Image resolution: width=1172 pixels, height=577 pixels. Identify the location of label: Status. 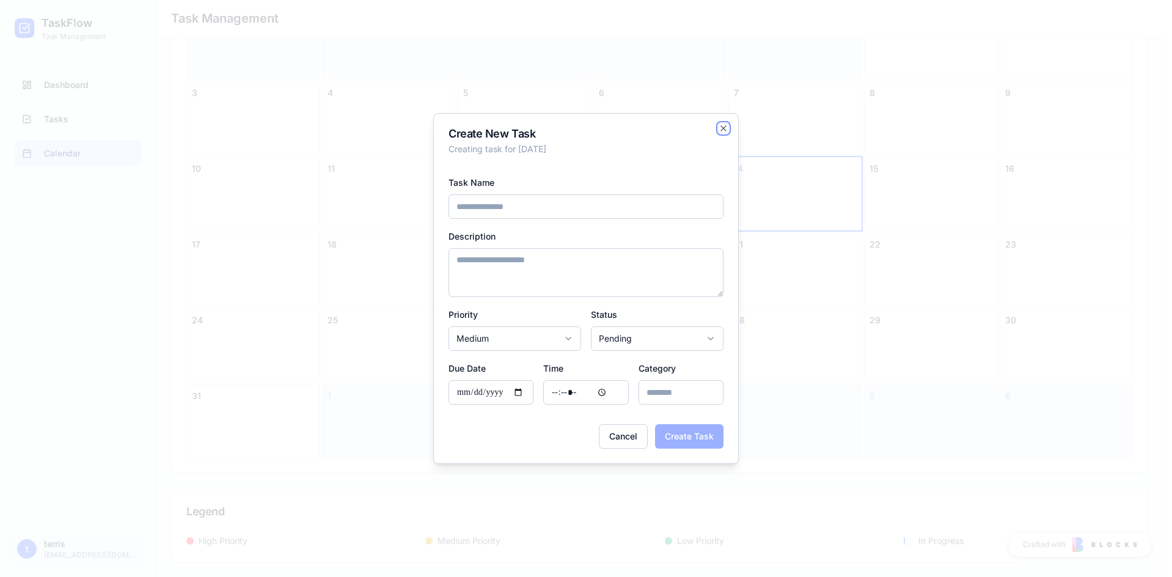
(604, 314).